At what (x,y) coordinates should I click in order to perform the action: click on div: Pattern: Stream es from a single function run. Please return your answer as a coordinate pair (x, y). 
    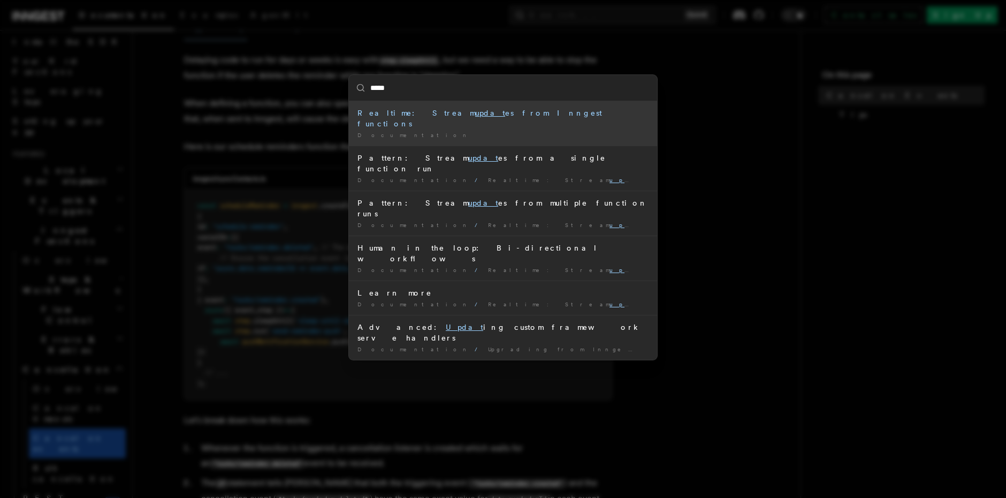
    Looking at the image, I should click on (503, 163).